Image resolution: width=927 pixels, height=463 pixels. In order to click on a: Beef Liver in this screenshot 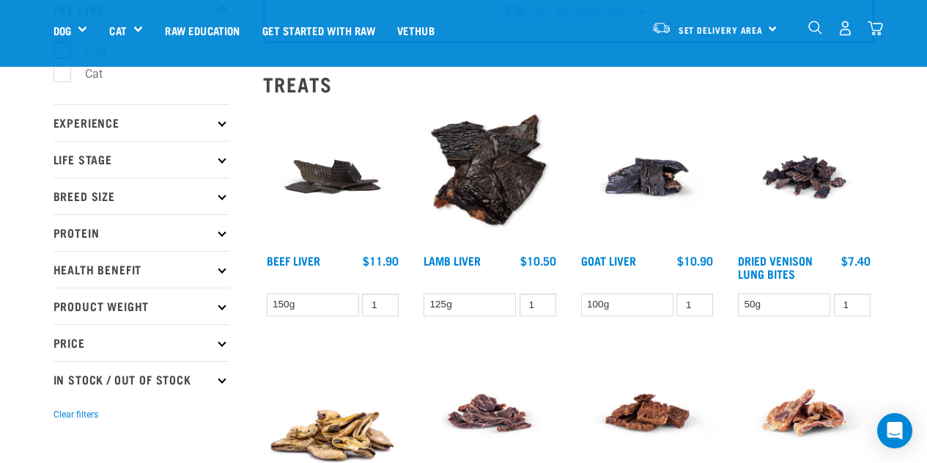, I will do `click(293, 260)`.